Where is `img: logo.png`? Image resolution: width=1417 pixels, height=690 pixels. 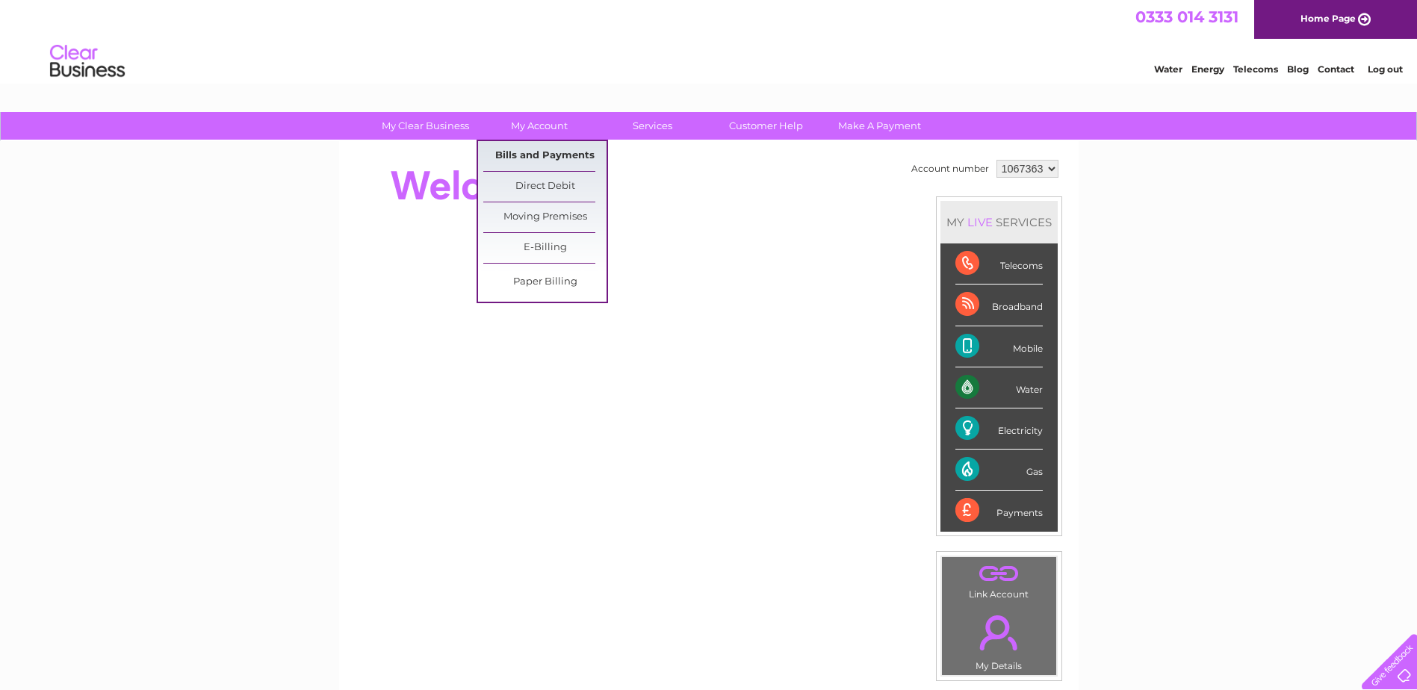
img: logo.png is located at coordinates (87, 61).